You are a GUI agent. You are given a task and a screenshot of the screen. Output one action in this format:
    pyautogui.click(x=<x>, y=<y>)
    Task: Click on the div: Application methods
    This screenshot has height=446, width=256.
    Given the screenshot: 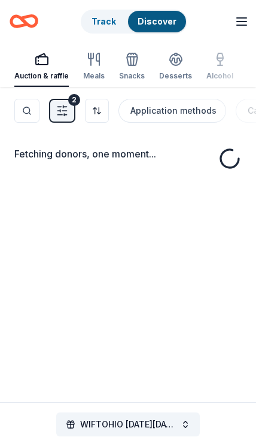 What is the action you would take?
    pyautogui.click(x=174, y=111)
    